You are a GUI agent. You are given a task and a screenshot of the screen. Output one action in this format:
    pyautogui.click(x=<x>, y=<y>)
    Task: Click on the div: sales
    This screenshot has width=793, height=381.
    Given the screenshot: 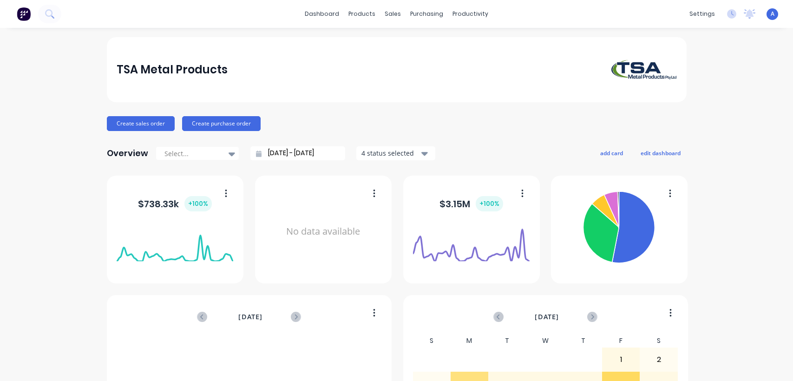 What is the action you would take?
    pyautogui.click(x=393, y=14)
    